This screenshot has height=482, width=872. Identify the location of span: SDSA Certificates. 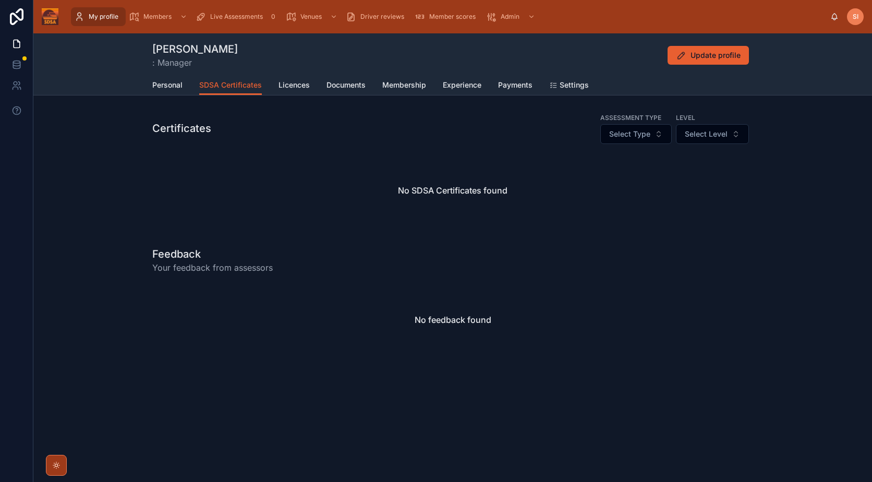
(231, 85).